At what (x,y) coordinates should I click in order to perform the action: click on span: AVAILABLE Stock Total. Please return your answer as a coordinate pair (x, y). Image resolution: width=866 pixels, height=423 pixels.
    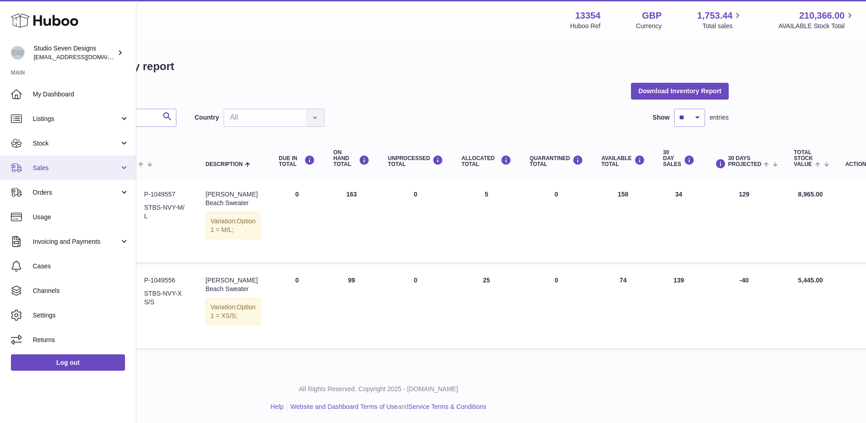
    Looking at the image, I should click on (817, 26).